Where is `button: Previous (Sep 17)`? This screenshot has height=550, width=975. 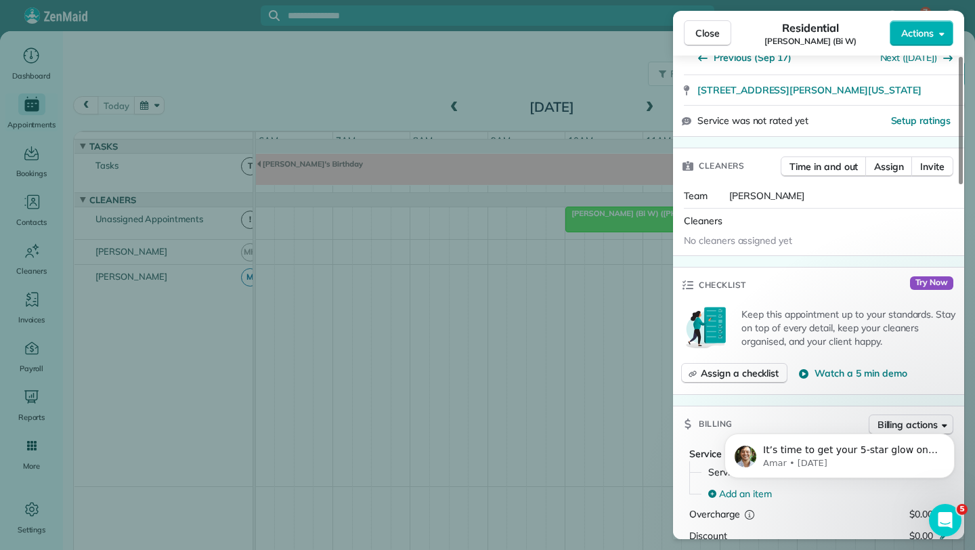 button: Previous (Sep 17) is located at coordinates (744, 58).